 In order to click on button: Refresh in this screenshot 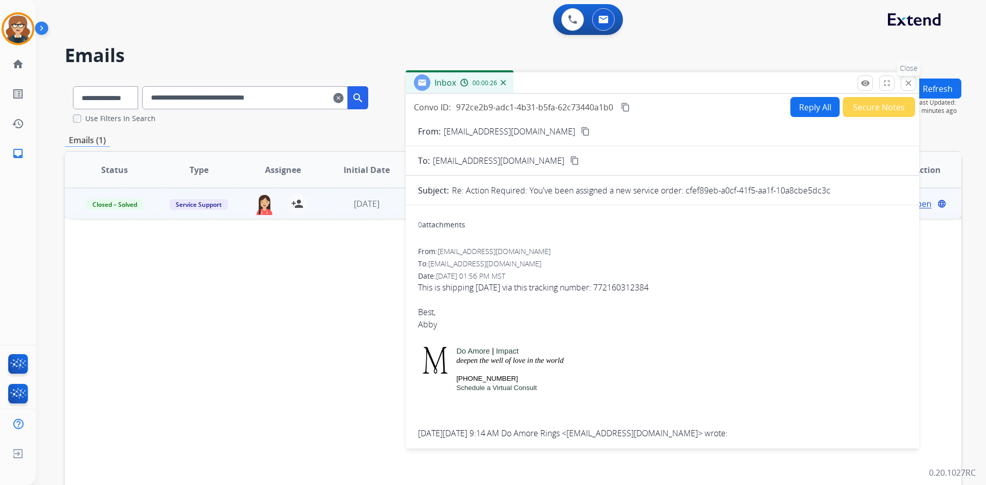, I will do `click(938, 88)`.